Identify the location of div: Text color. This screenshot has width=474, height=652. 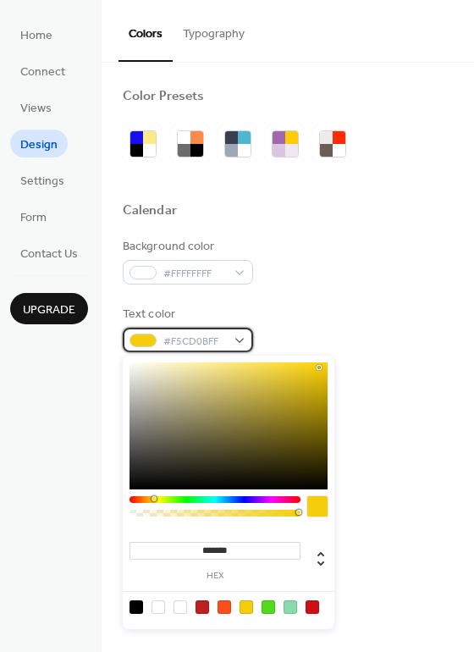
(186, 314).